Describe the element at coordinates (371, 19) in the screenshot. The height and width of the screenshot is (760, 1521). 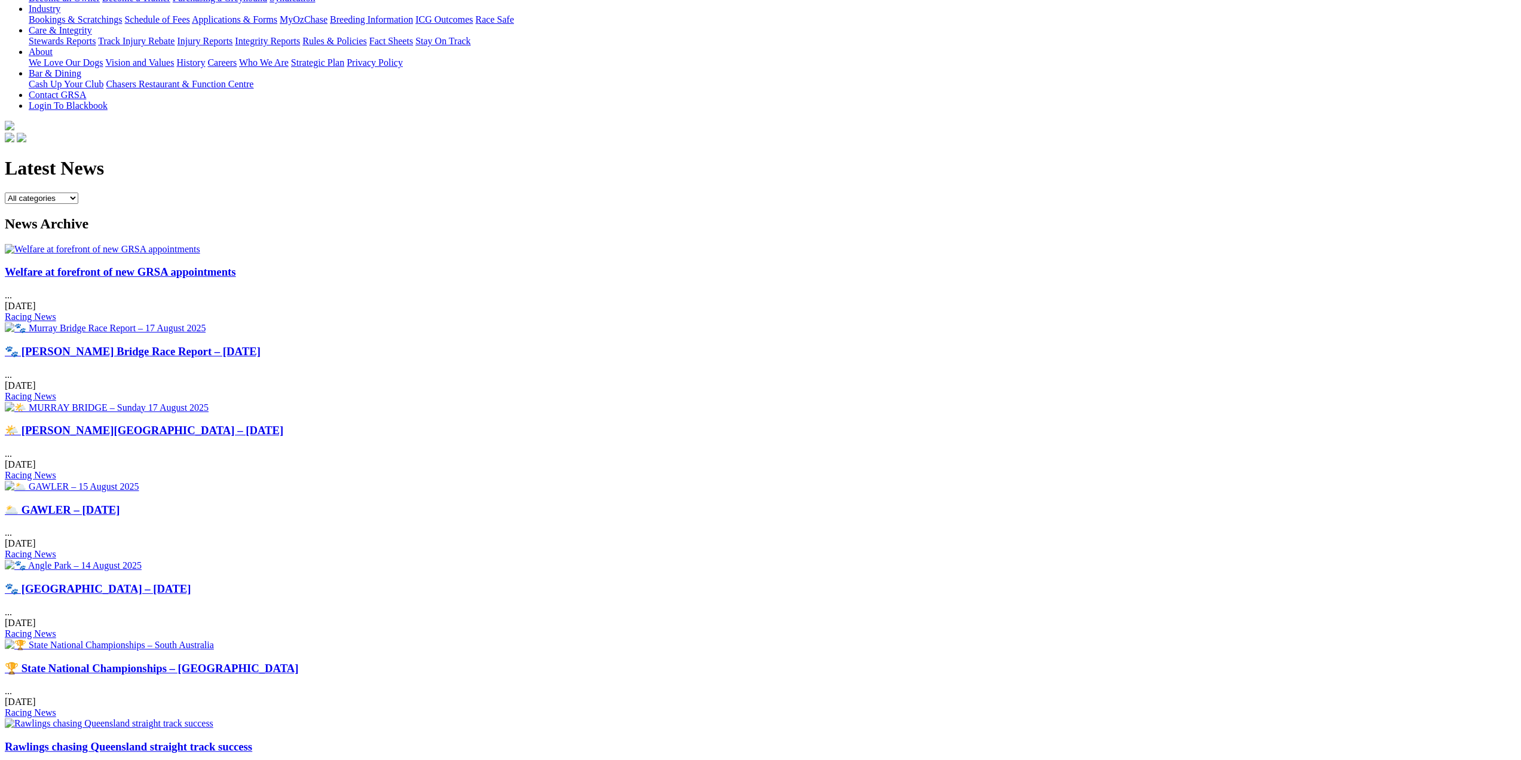
I see `a: Breeding Information` at that location.